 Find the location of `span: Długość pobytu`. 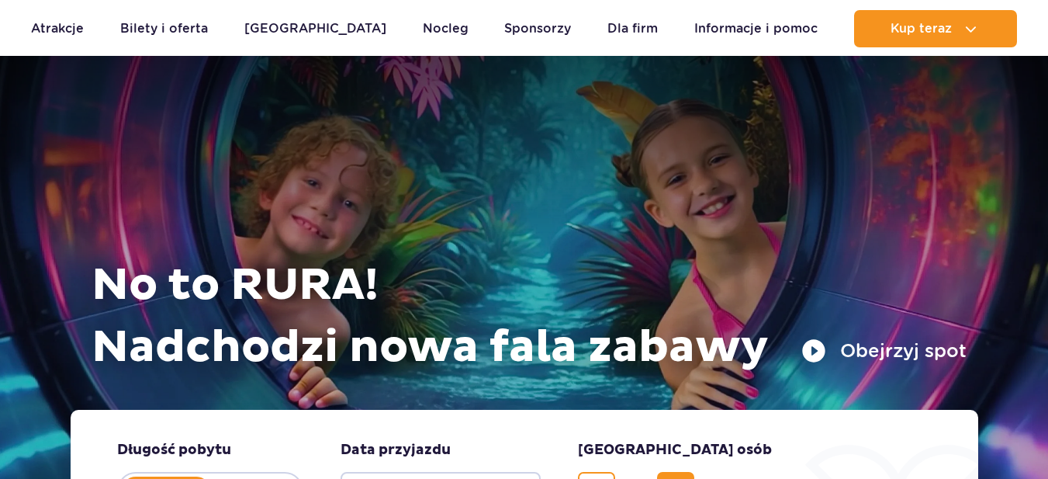

span: Długość pobytu is located at coordinates (174, 450).